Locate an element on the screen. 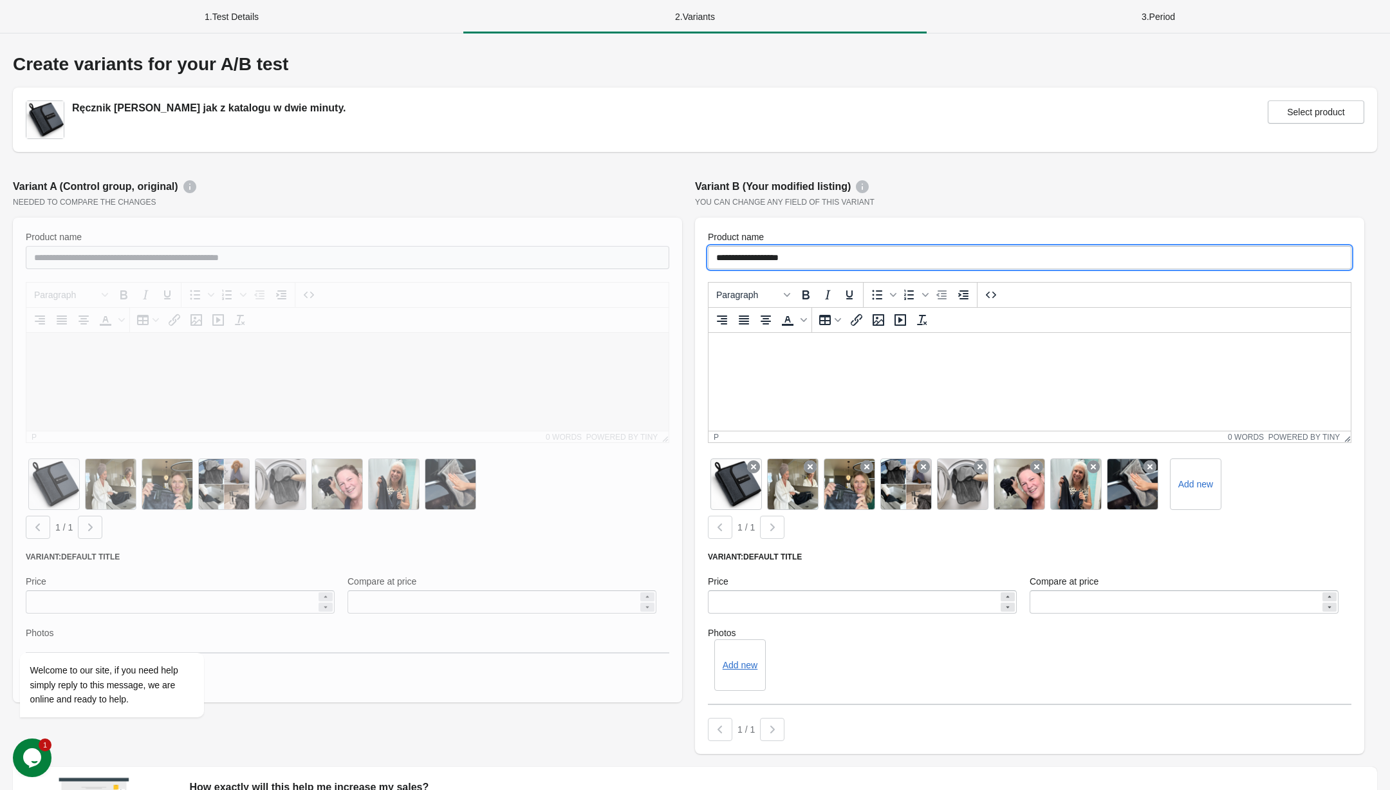 The height and width of the screenshot is (790, 1390). div: You can change any field of this variant is located at coordinates (1030, 202).